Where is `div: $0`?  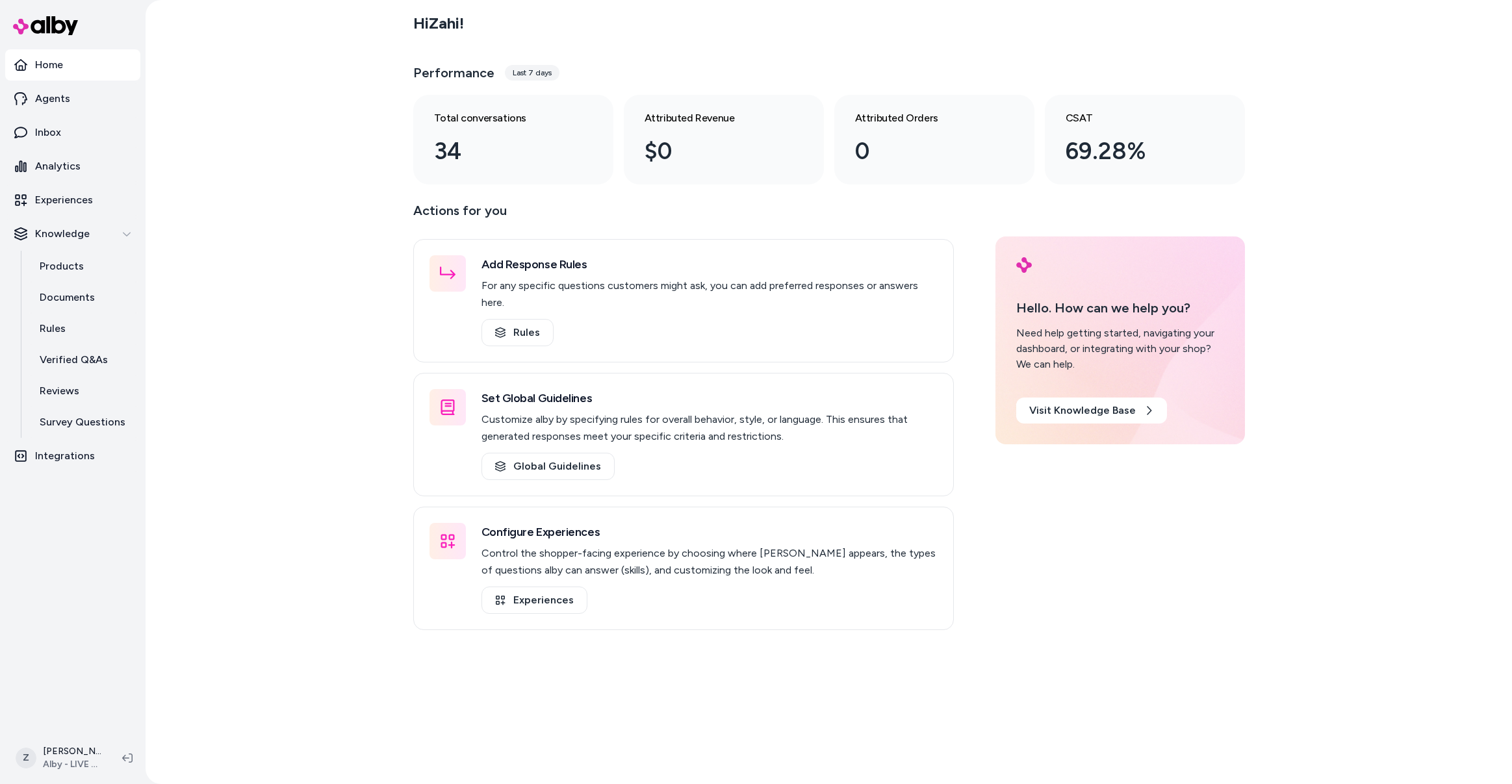 div: $0 is located at coordinates (713, 151).